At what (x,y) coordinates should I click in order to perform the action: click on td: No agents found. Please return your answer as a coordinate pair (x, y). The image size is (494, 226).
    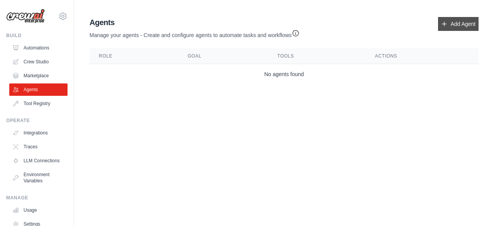
    Looking at the image, I should click on (284, 74).